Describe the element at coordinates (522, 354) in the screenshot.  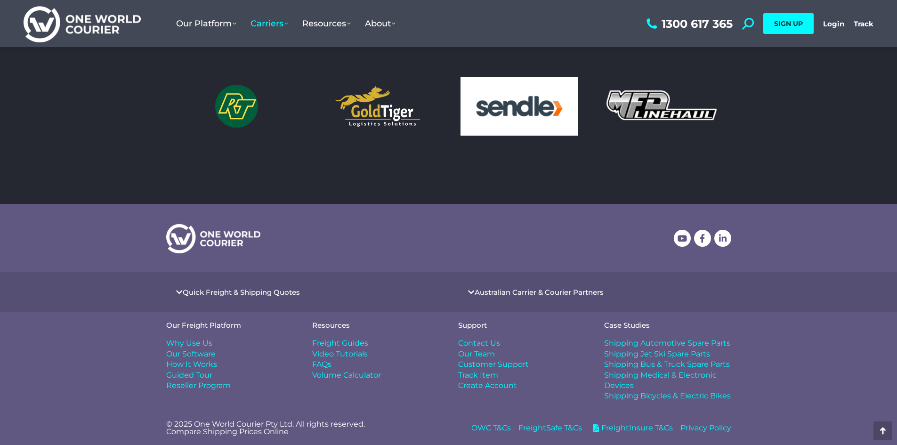
I see `a: Our Team` at that location.